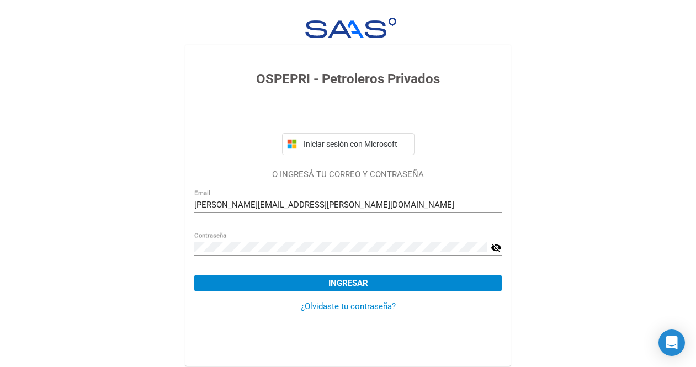 The width and height of the screenshot is (696, 367). Describe the element at coordinates (348, 79) in the screenshot. I see `h3: OSPEPRI - Petroleros Privados` at that location.